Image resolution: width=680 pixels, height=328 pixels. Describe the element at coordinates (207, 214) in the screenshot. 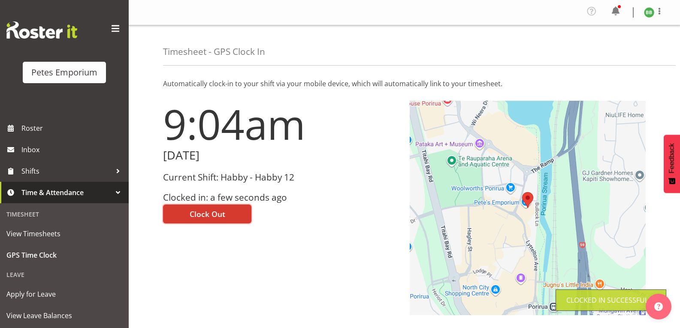

I see `button: Clock Out` at that location.